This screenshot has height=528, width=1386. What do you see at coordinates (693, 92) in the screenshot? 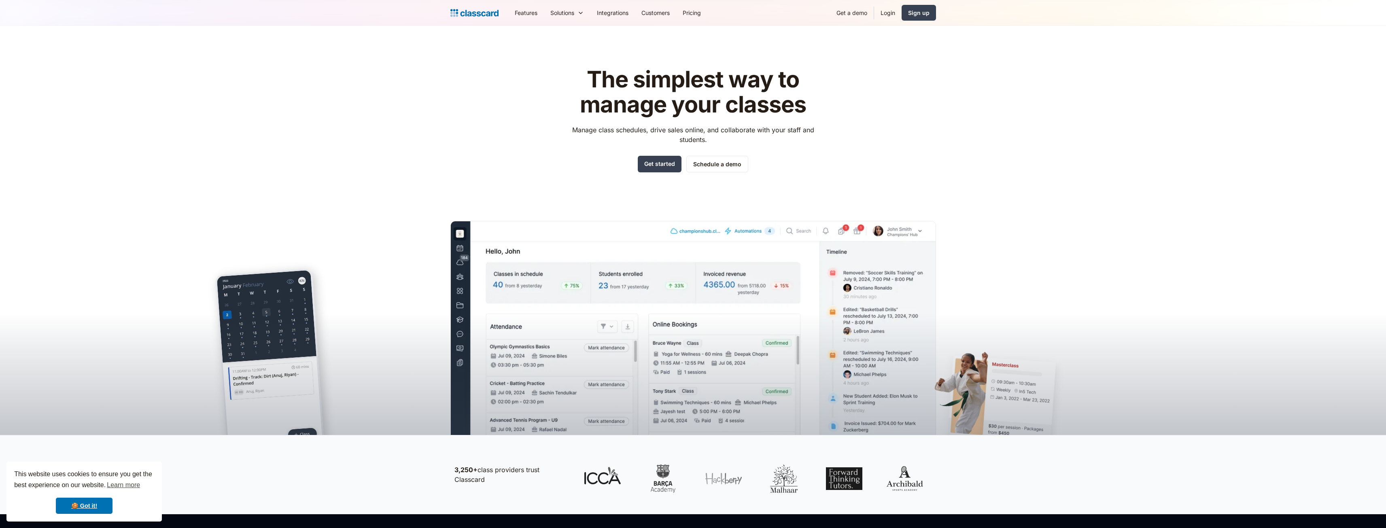
I see `h1: The simplest way to manage your classes` at bounding box center [693, 92].